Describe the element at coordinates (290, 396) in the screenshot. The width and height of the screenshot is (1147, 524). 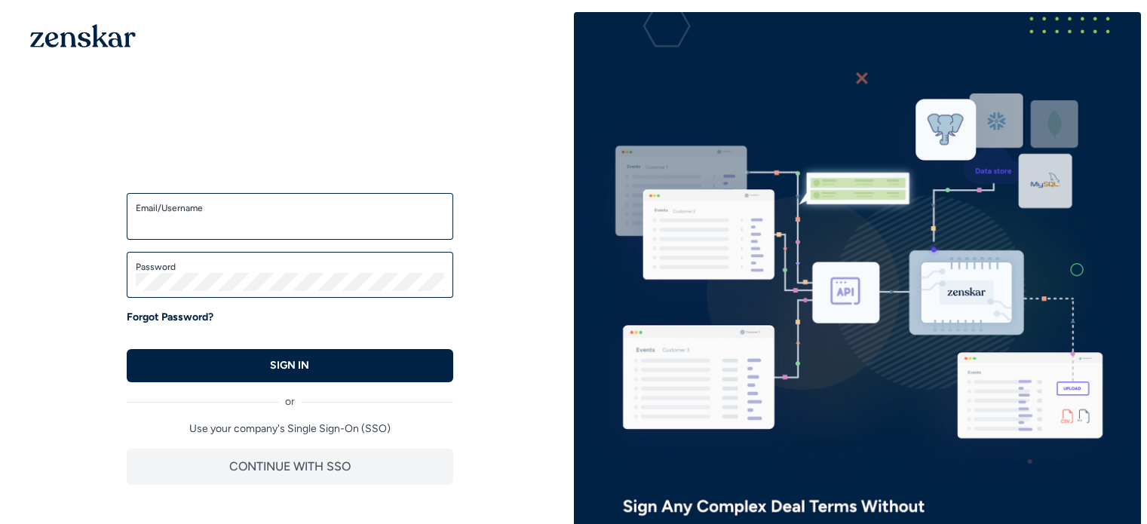
I see `div: or` at that location.